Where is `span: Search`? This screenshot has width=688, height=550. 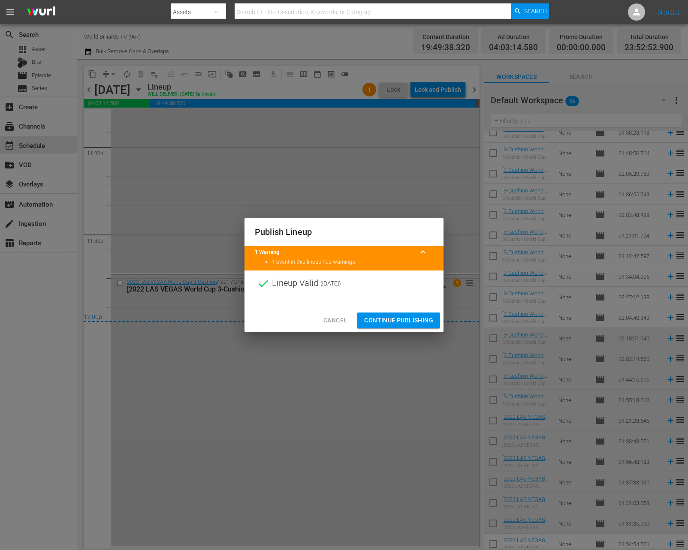
span: Search is located at coordinates (535, 11).